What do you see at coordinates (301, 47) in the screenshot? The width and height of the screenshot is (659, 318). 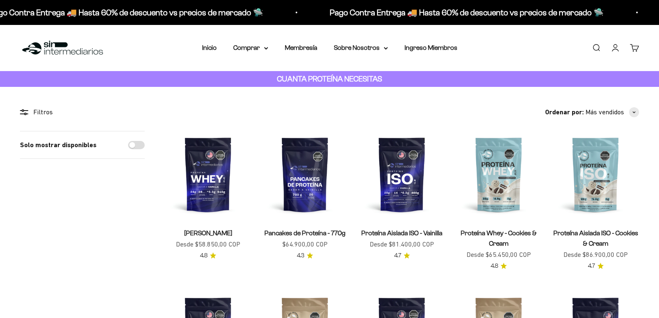 I see `a: Membresía` at bounding box center [301, 47].